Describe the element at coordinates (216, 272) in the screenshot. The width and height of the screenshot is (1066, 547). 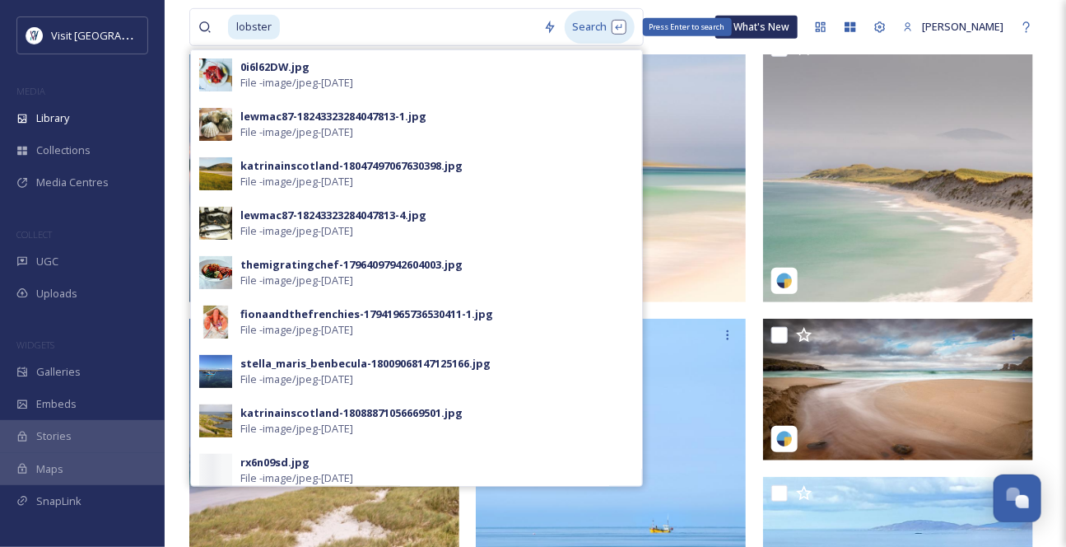
I see `img: themigratingchef-17964097942604003.jpg` at that location.